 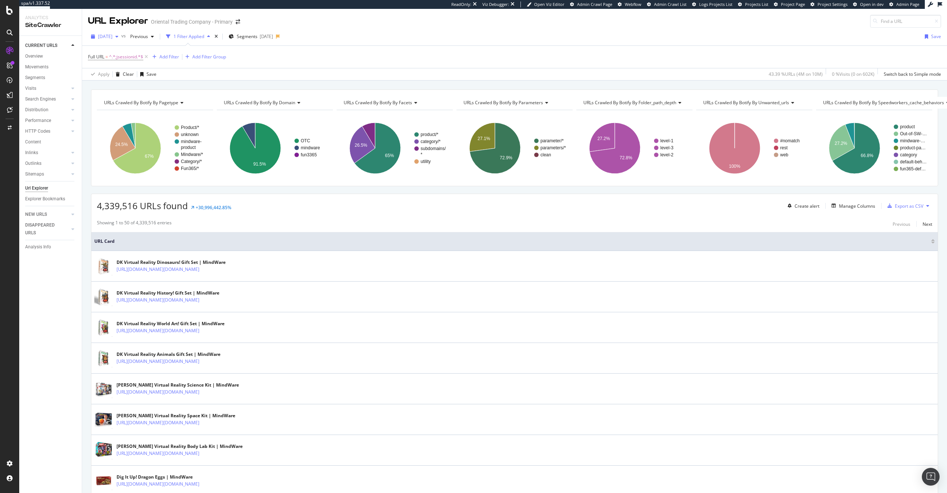 What do you see at coordinates (192, 155) in the screenshot?
I see `text: Mindware/*` at bounding box center [192, 155].